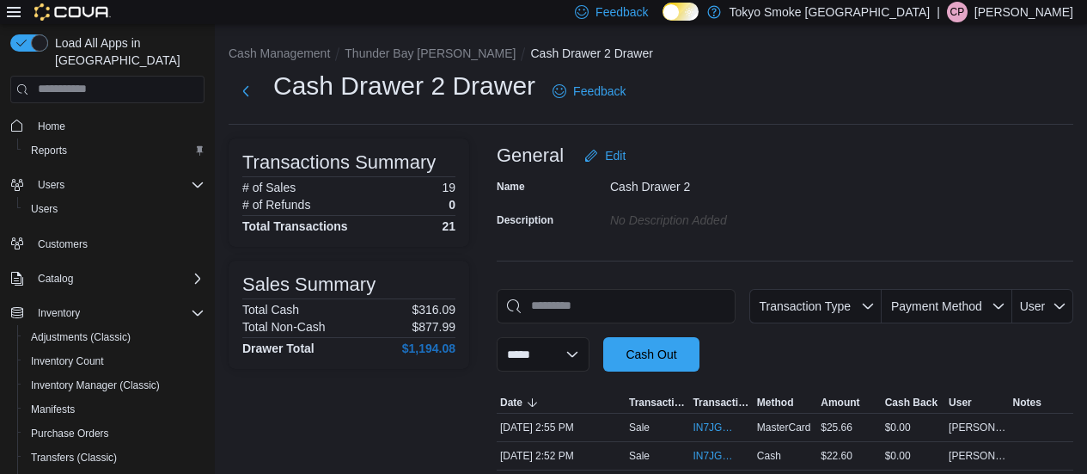 Image resolution: width=1087 pixels, height=474 pixels. I want to click on span: Manifests, so click(114, 409).